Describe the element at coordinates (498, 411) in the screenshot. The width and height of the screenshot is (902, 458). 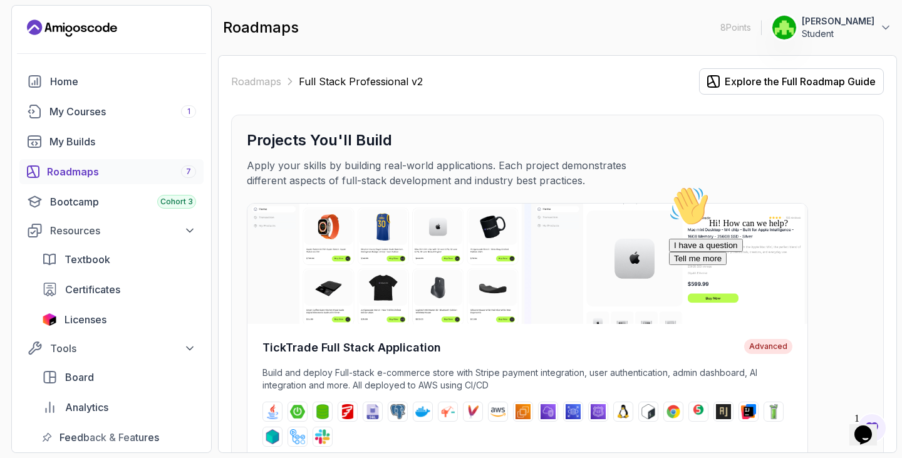
I see `img: aws logo` at that location.